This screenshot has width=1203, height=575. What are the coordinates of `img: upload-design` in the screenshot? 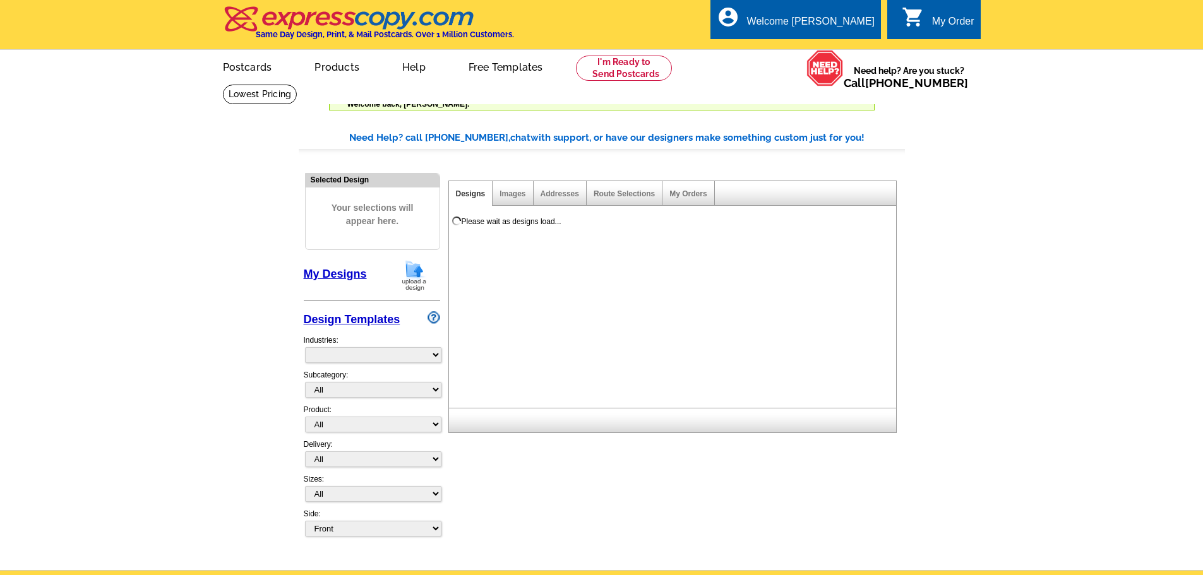 It's located at (414, 275).